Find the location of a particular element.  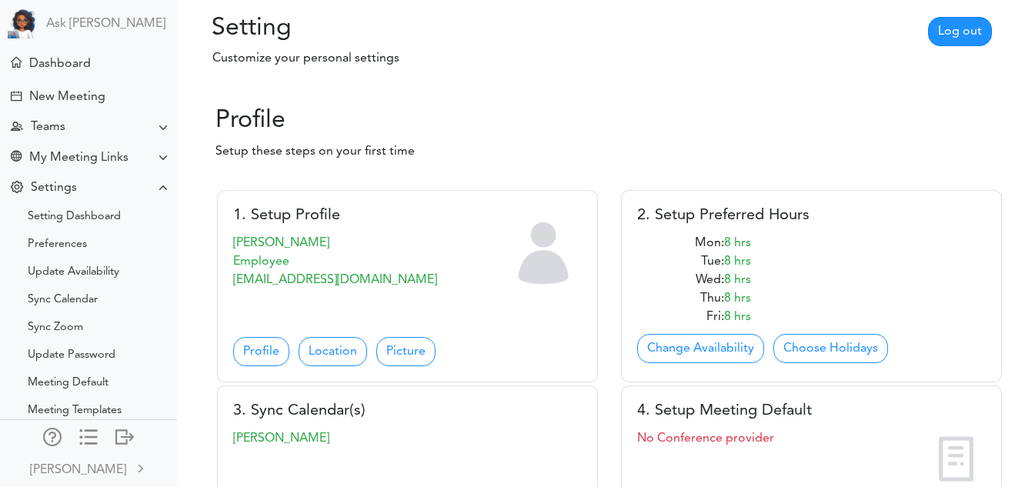

a: Profile is located at coordinates (261, 352).